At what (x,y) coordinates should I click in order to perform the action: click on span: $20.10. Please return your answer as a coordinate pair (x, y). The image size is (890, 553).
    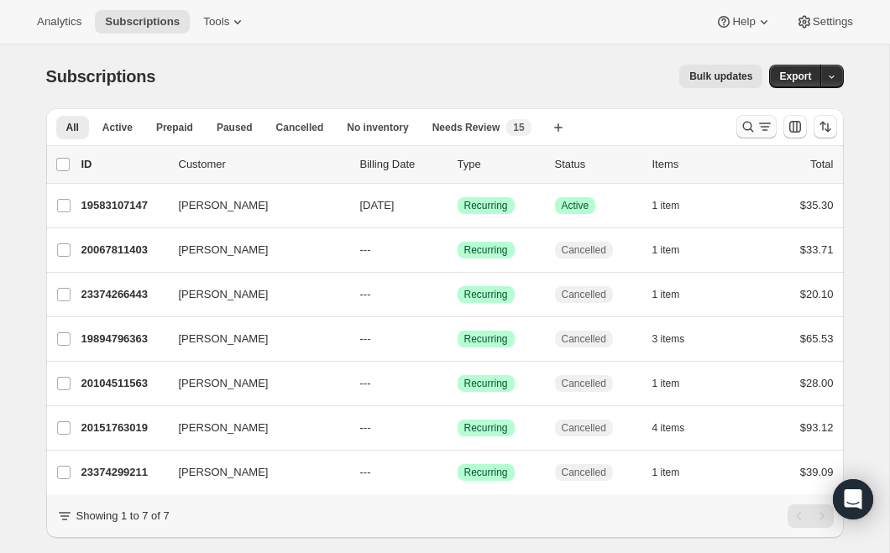
    Looking at the image, I should click on (817, 294).